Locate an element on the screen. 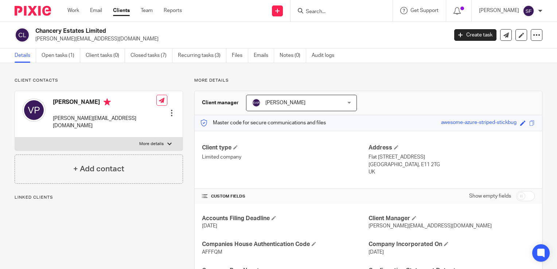  a: Client tasks (0) is located at coordinates (105, 55).